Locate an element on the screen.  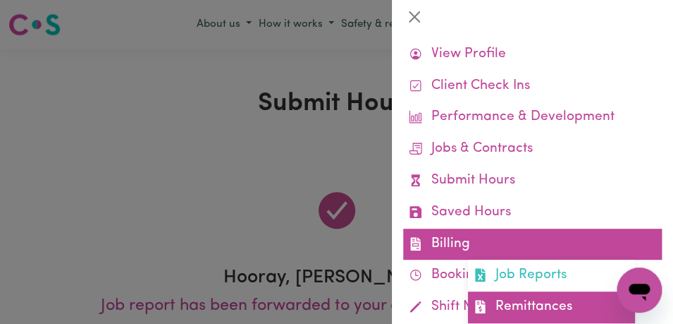
a: Job Reports is located at coordinates (551, 275).